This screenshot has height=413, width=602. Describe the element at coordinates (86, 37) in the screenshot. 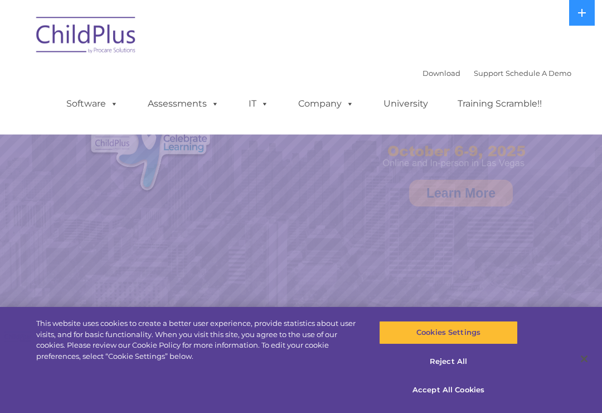

I see `img: ChildPlus by Procare Solutions` at that location.